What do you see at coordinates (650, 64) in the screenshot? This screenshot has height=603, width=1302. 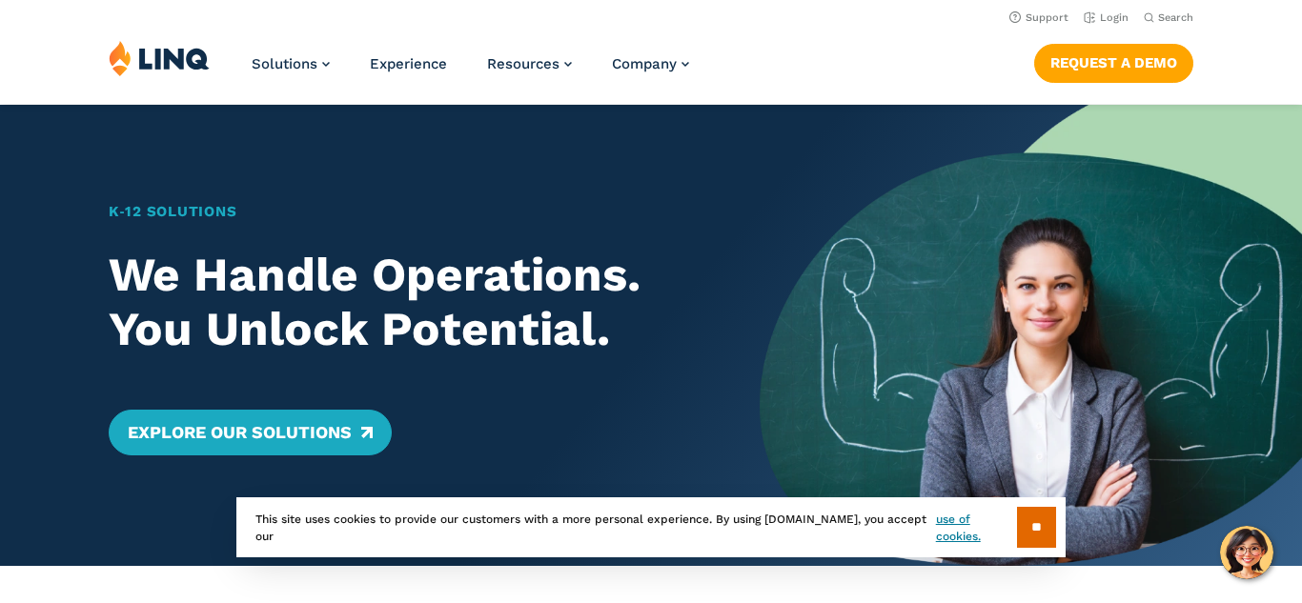 I see `a: Company` at bounding box center [650, 64].